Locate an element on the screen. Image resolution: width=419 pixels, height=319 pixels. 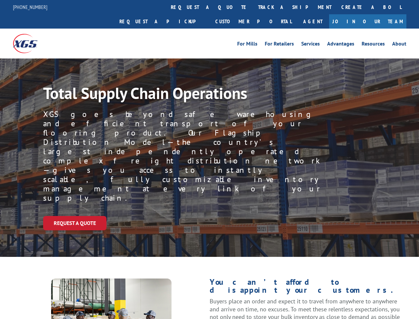
a: Request a Quote is located at coordinates (75, 223).